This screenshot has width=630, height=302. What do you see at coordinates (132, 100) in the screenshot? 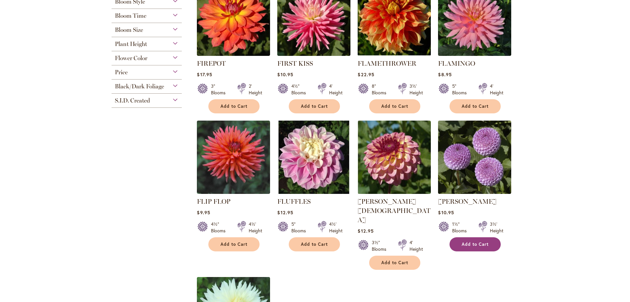
I see `span: S.I.D. Created` at bounding box center [132, 100].